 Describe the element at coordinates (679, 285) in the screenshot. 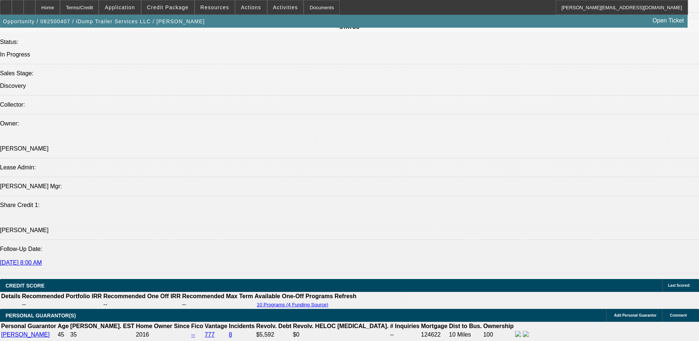

I see `span: Last Scored:` at that location.